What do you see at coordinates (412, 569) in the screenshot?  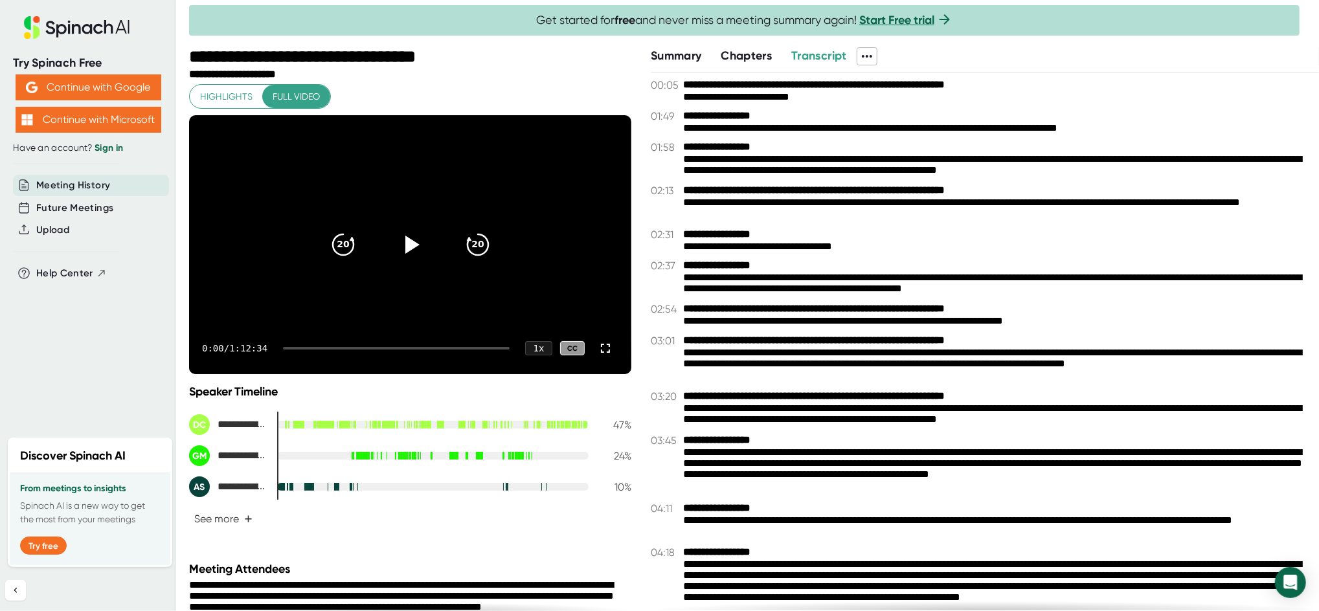 I see `div: Meeting Attendees` at bounding box center [412, 569].